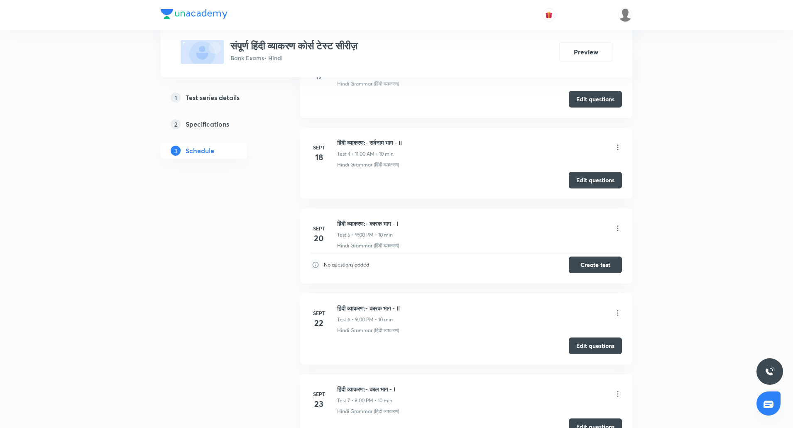 The width and height of the screenshot is (793, 428). Describe the element at coordinates (549, 15) in the screenshot. I see `img: avatar` at that location.